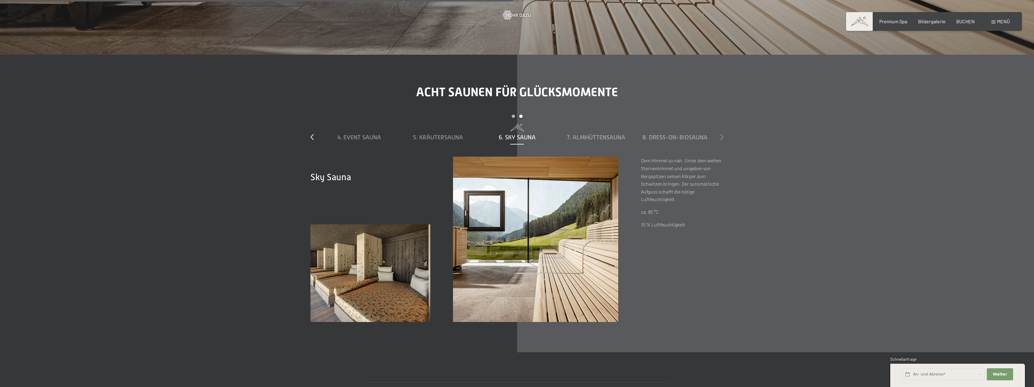 The width and height of the screenshot is (1034, 387). I want to click on button: Weiter, so click(1000, 375).